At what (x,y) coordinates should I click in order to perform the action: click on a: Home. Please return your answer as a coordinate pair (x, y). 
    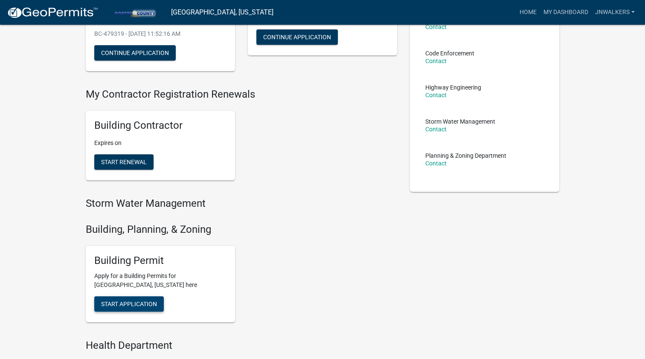
    Looking at the image, I should click on (528, 12).